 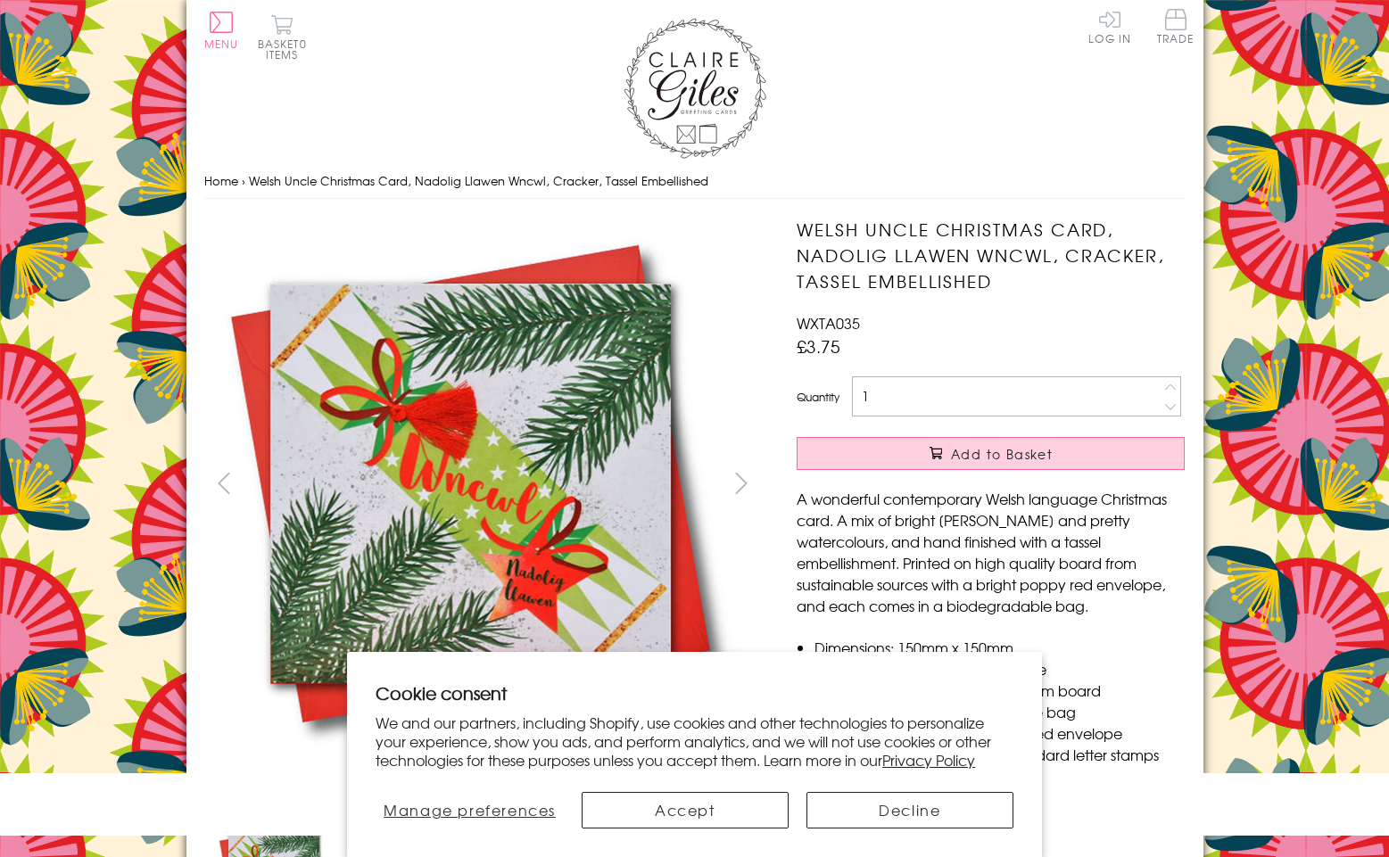 I want to click on a: Privacy Policy, so click(x=928, y=760).